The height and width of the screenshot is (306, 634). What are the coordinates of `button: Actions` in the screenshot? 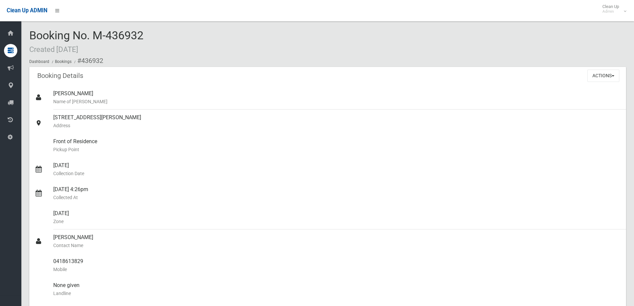 It's located at (603, 76).